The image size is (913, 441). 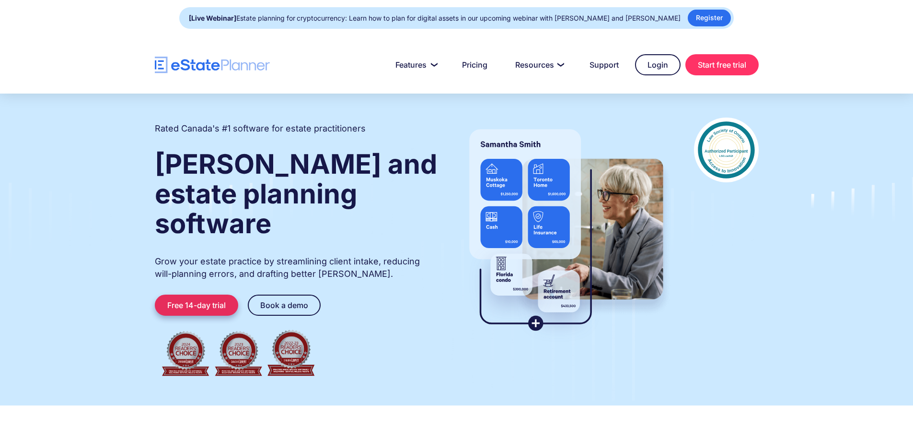 What do you see at coordinates (566, 230) in the screenshot?
I see `img: estate planner showing wills to their clients, using eState Planner, a leading estate planning so...` at bounding box center [566, 230].